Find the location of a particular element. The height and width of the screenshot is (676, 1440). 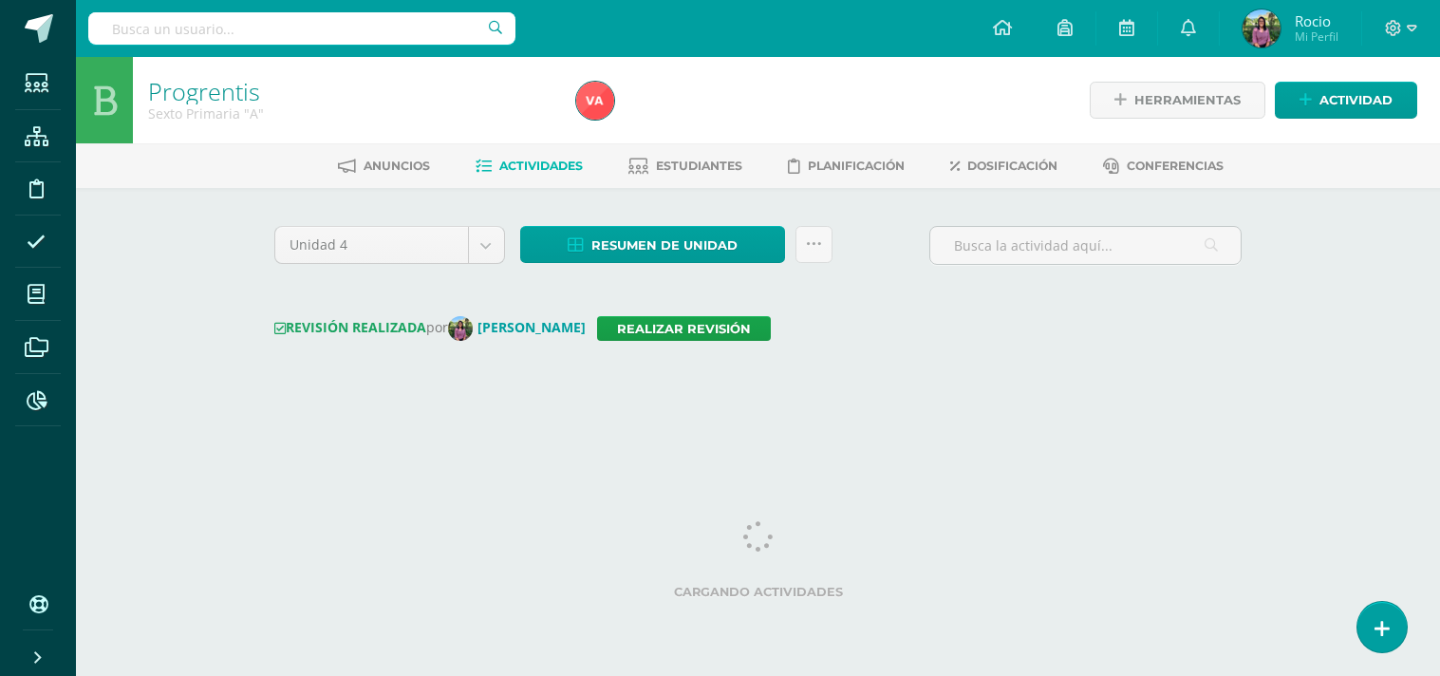

a: Unidad 4 is located at coordinates (389, 245).